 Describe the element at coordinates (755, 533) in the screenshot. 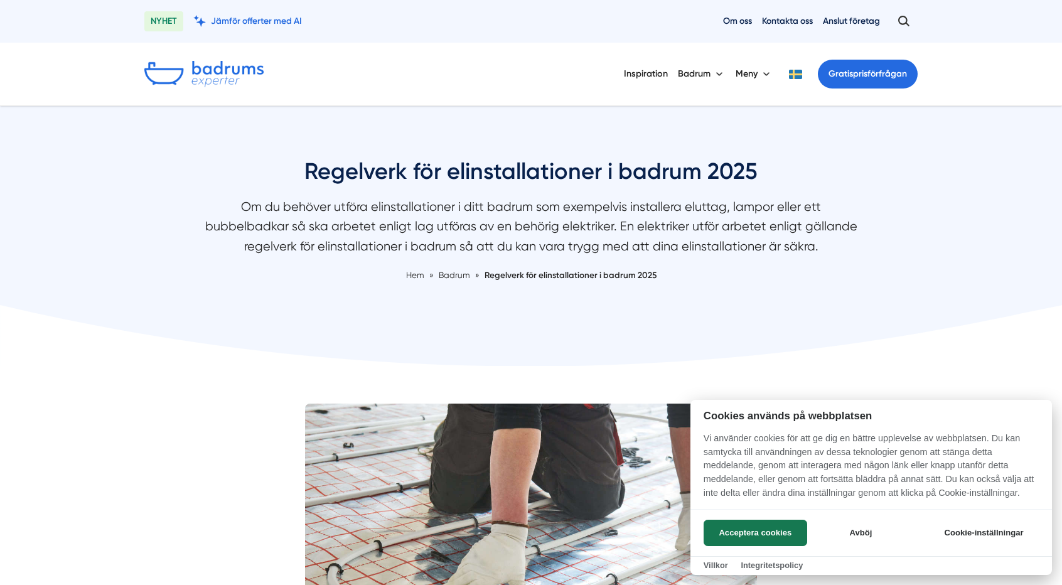

I see `button: Acceptera cookies` at that location.